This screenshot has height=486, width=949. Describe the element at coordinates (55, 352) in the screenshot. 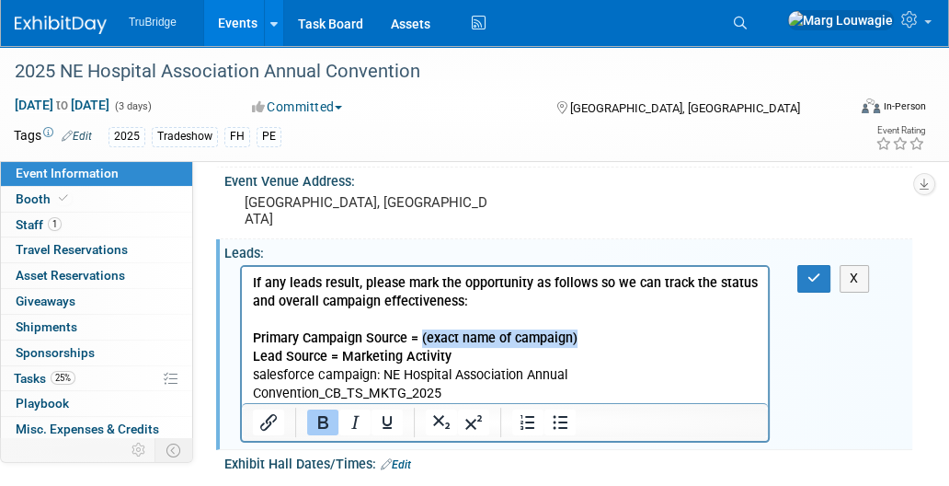

I see `span: Sponsorships` at that location.